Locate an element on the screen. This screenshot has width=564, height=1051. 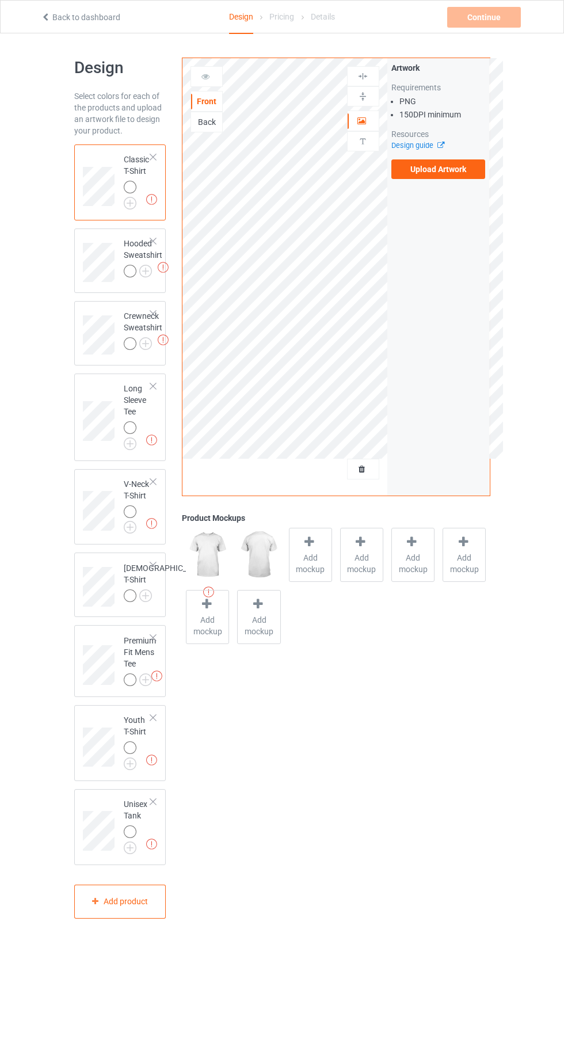
label: Upload Artwork is located at coordinates (439, 169).